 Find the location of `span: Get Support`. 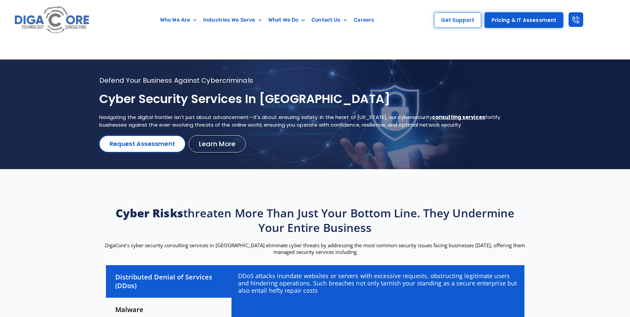

span: Get Support is located at coordinates (458, 20).